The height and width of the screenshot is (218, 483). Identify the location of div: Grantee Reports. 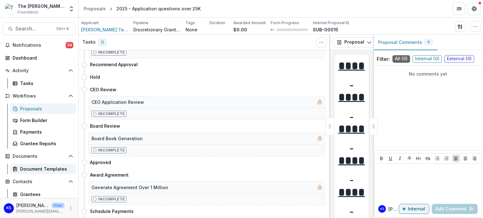
(45, 144).